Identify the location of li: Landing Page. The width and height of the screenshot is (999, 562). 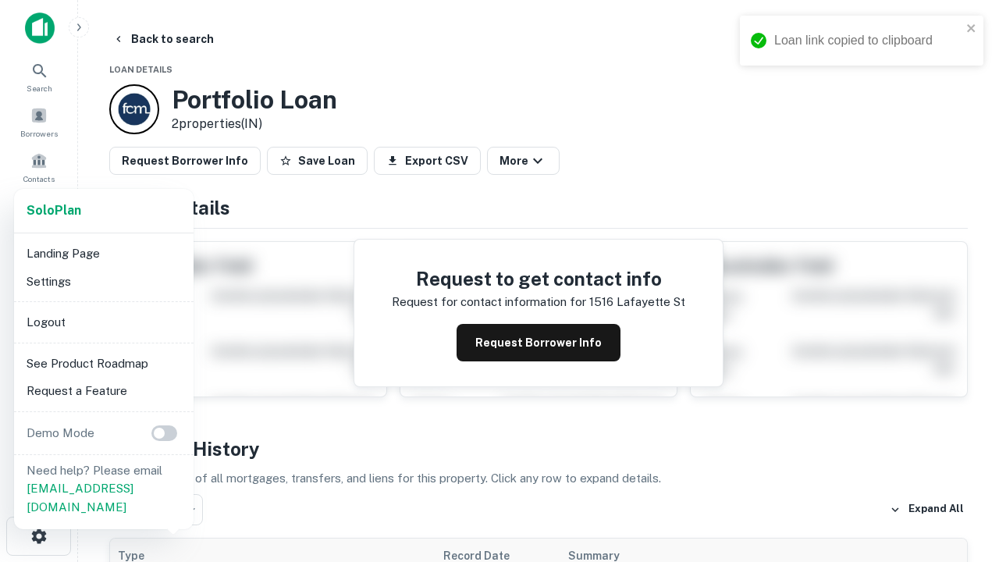
(104, 254).